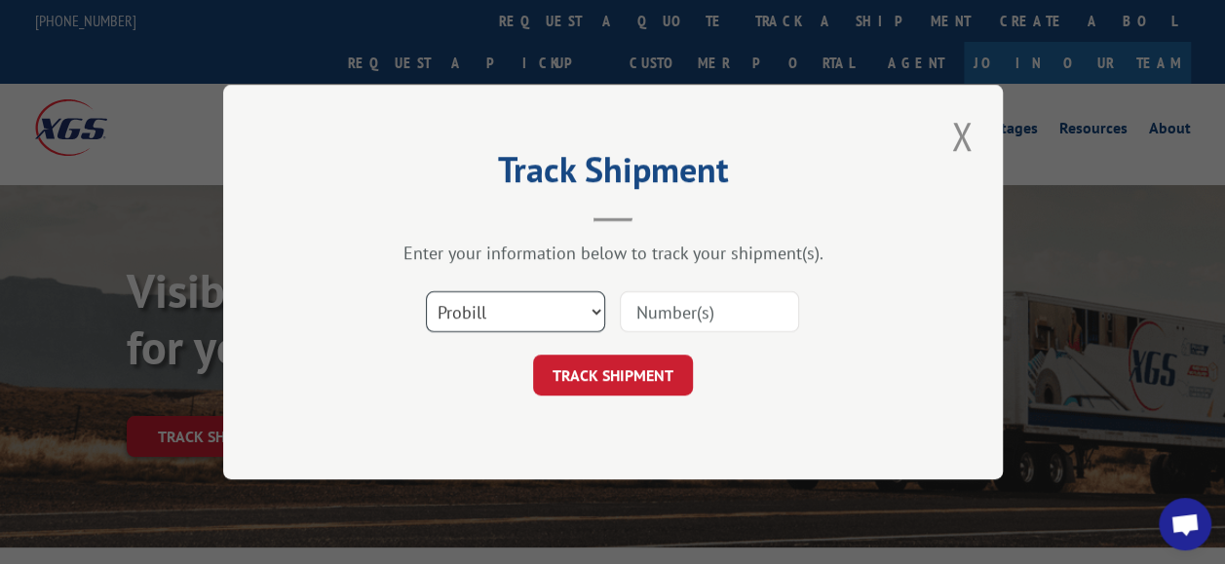  What do you see at coordinates (613, 174) in the screenshot?
I see `h2: Track Shipment` at bounding box center [613, 174].